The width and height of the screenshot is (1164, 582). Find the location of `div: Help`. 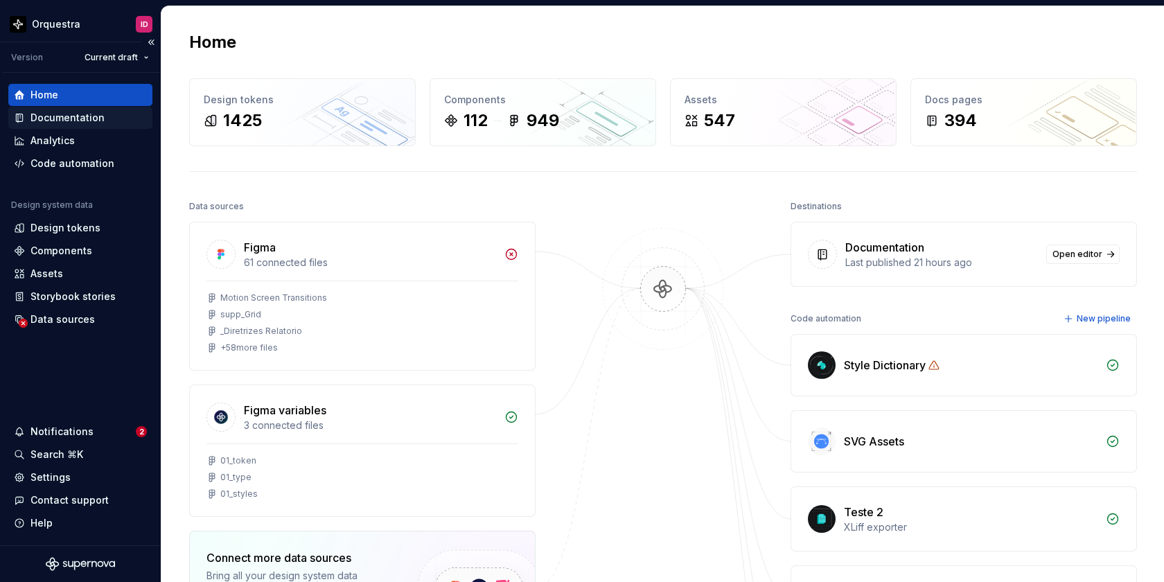

div: Help is located at coordinates (42, 523).